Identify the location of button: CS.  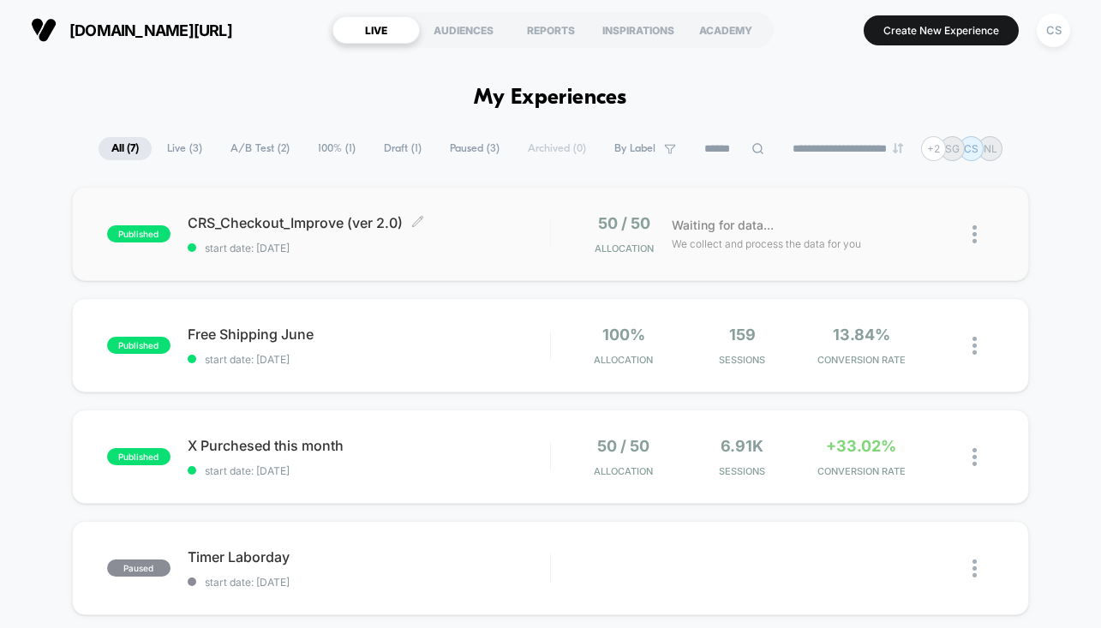
(1053, 30).